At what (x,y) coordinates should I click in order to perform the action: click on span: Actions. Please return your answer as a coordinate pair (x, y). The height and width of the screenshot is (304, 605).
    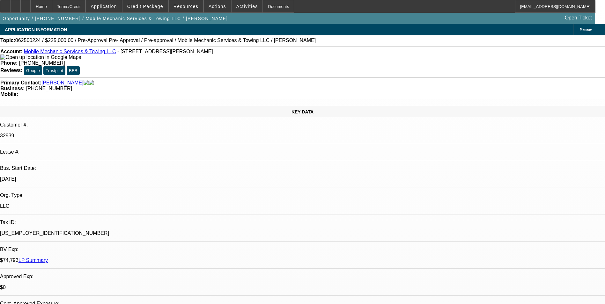
    Looking at the image, I should click on (217, 6).